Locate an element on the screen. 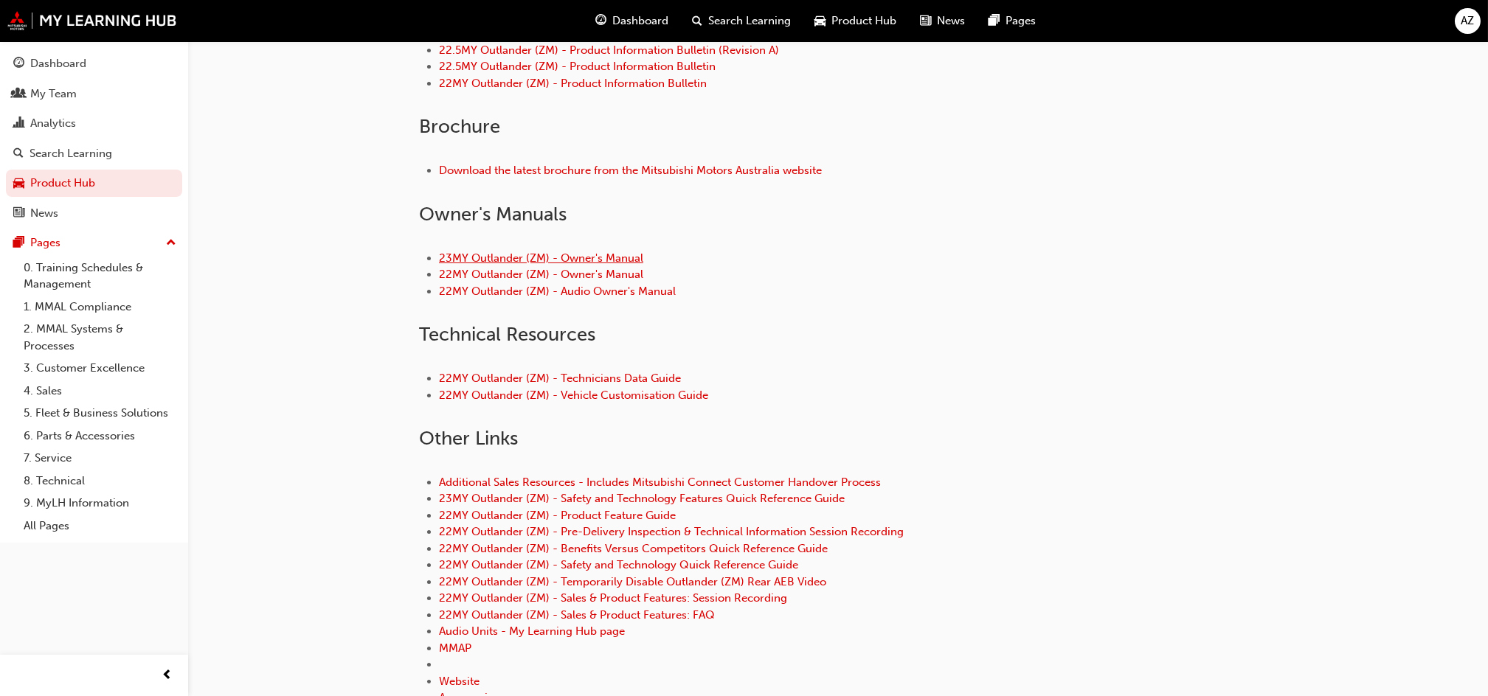  a: 22MY Outlander (ZM) - Sales & Product Features: Session Recording is located at coordinates (613, 598).